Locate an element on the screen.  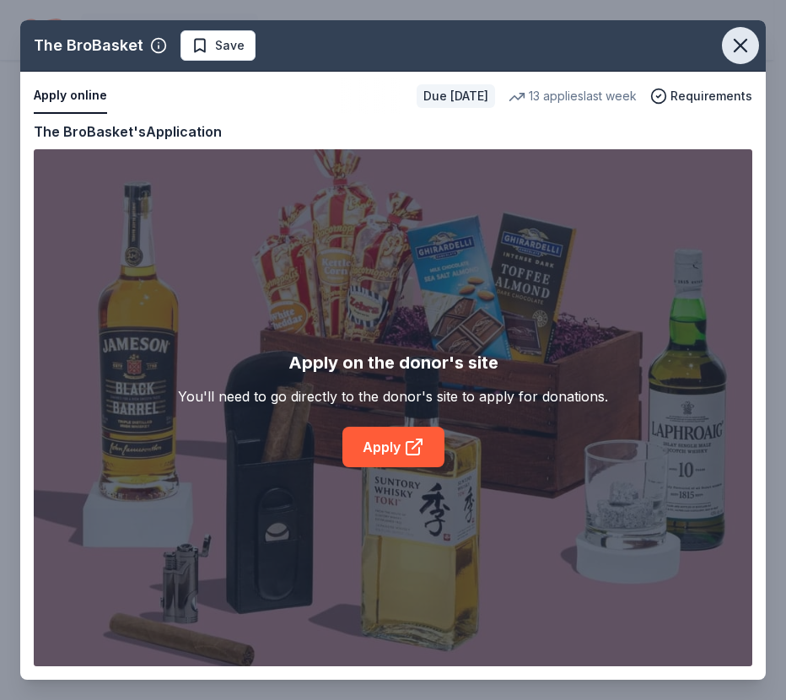
div: The BroBasket's Application is located at coordinates (127, 132).